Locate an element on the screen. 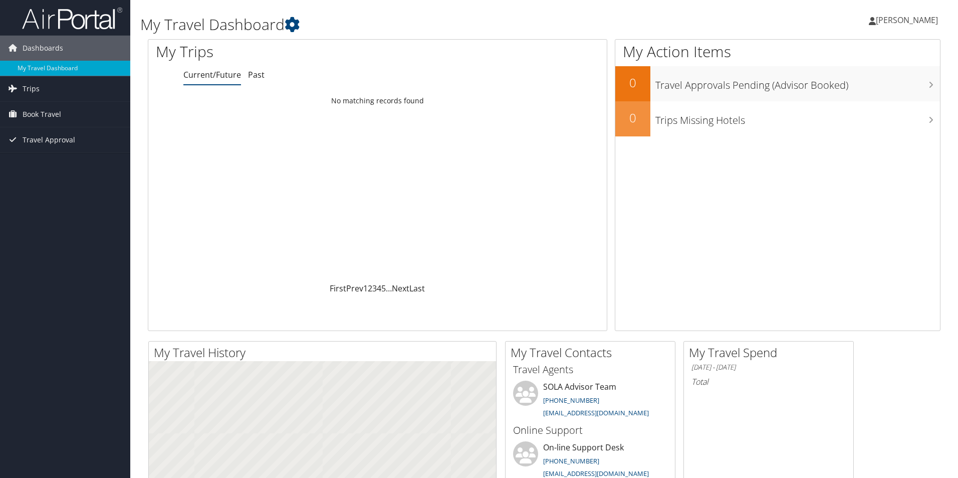 The image size is (958, 478). h3: Travel Agents is located at coordinates (590, 369).